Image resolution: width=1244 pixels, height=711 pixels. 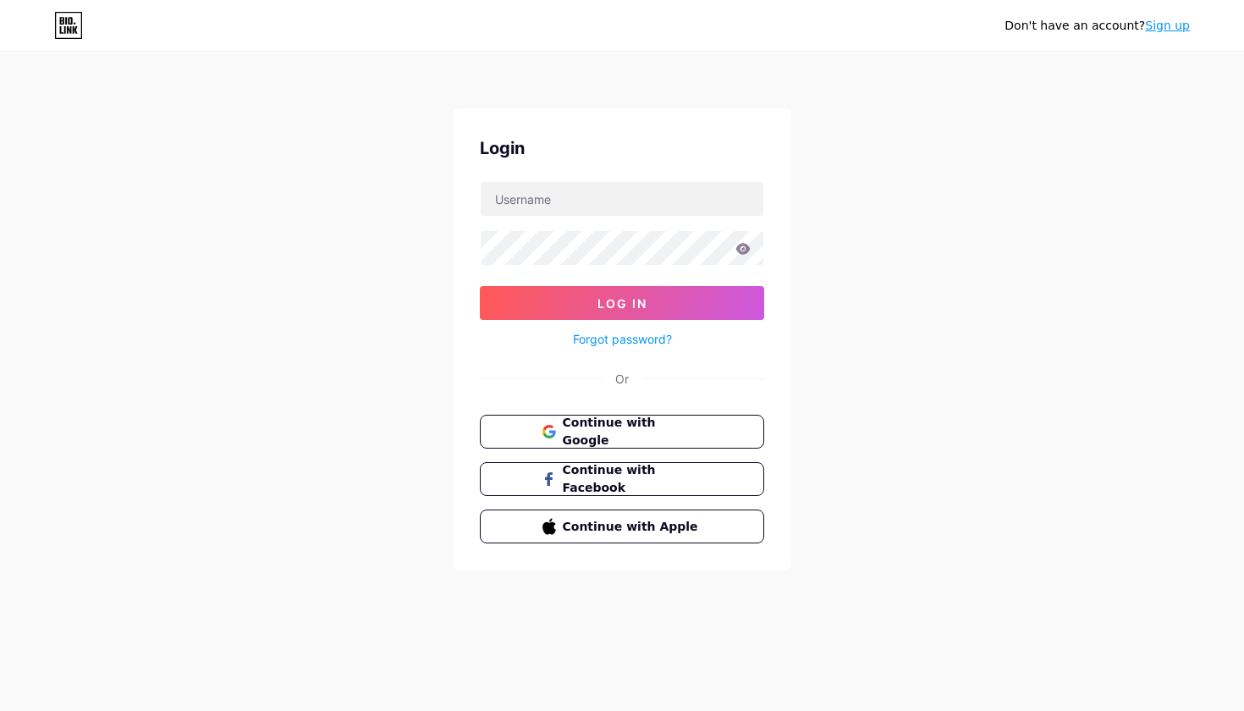 What do you see at coordinates (622, 526) in the screenshot?
I see `button: Continue with Apple` at bounding box center [622, 526].